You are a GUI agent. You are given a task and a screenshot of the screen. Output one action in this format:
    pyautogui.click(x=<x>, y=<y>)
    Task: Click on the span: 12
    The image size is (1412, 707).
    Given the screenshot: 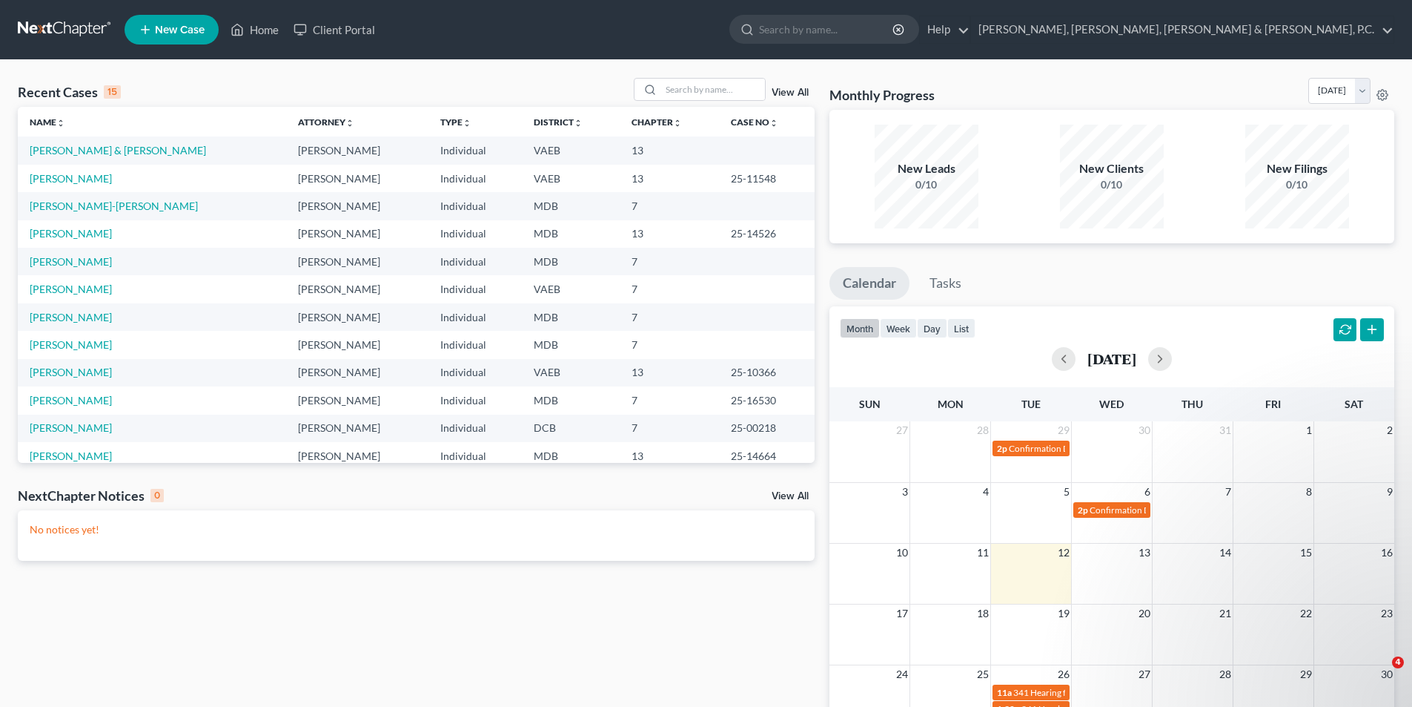 What is the action you would take?
    pyautogui.click(x=1064, y=552)
    